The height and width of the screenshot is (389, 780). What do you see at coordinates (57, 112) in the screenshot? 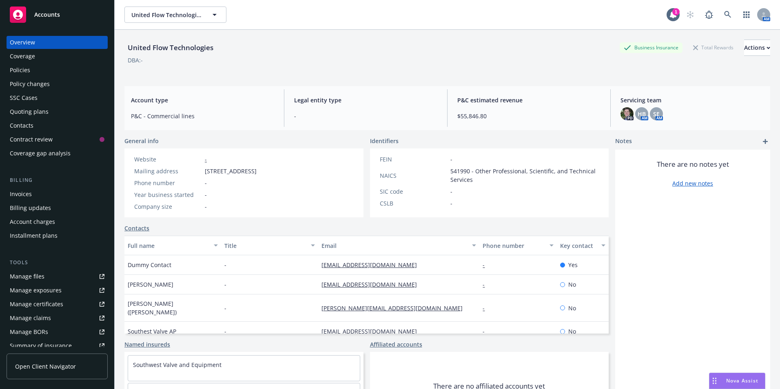
I see `a: Quoting plans` at bounding box center [57, 112].